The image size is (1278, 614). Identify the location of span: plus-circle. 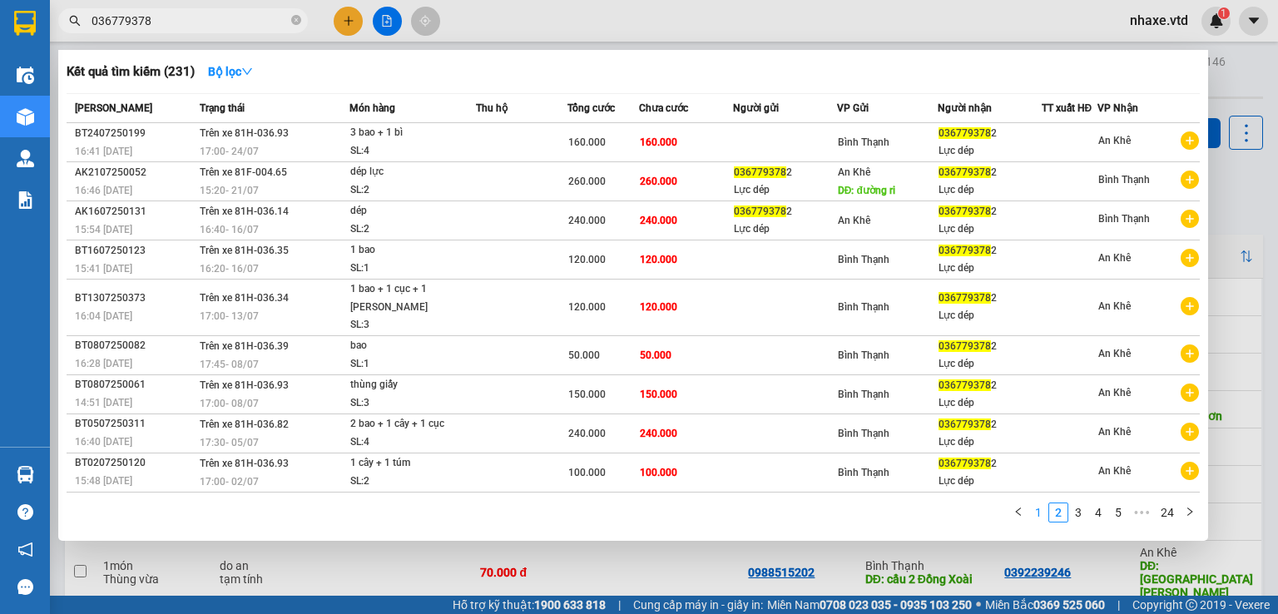
(1190, 180).